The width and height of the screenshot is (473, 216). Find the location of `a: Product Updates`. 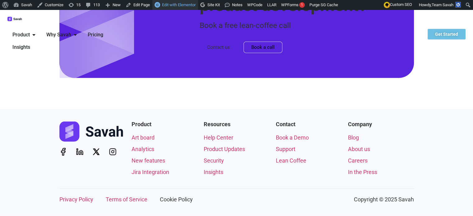

a: Product Updates is located at coordinates (237, 149).